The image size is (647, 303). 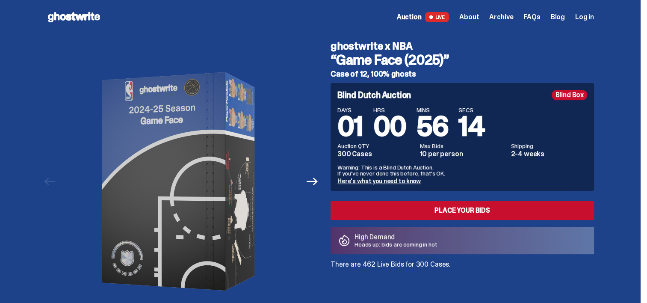 I want to click on span: Archive, so click(x=501, y=17).